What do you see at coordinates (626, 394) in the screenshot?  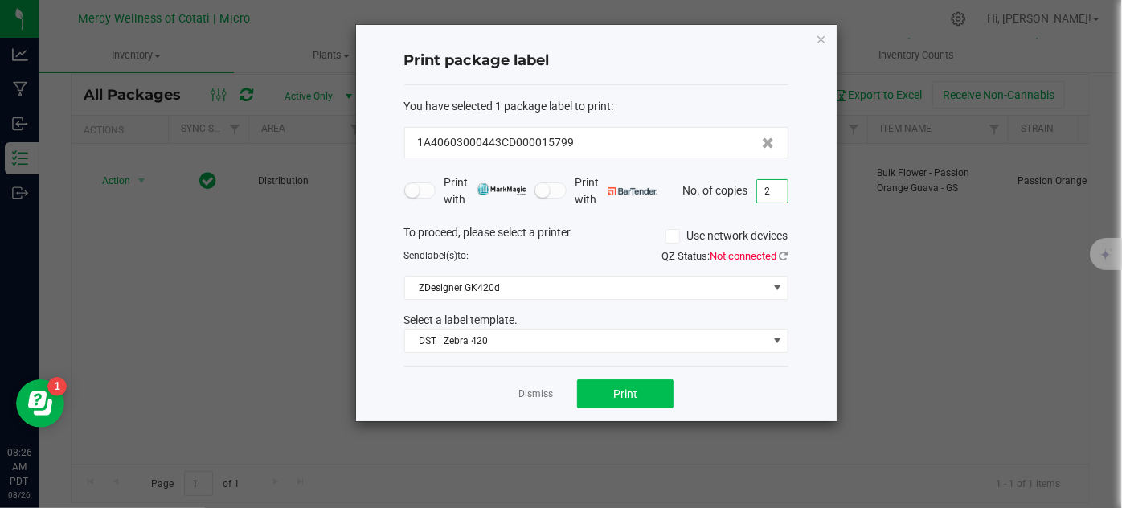 I see `span: Print` at bounding box center [626, 394].